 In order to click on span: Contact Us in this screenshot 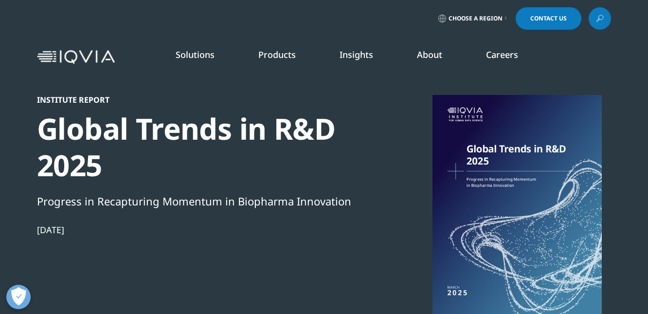, I will do `click(548, 18)`.